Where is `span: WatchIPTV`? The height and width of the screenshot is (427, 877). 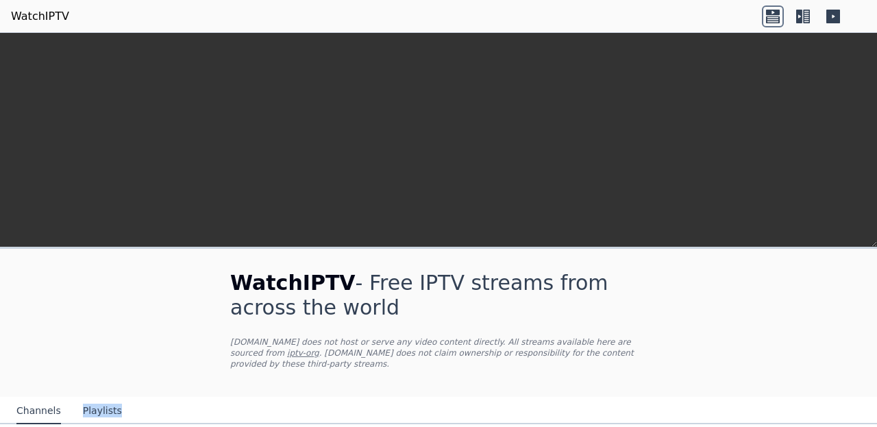
span: WatchIPTV is located at coordinates (293, 282).